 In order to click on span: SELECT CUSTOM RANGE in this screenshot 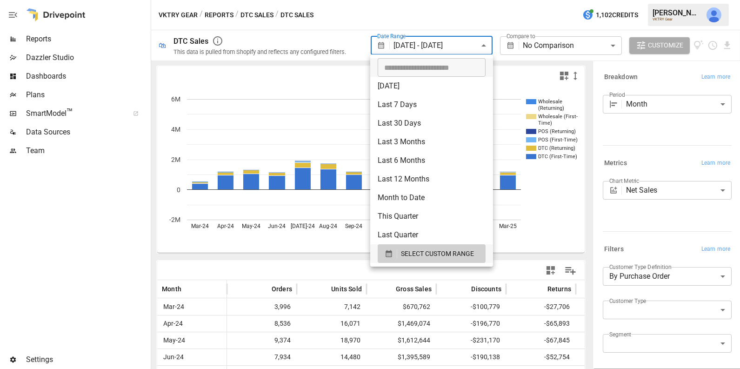, I will do `click(437, 253)`.